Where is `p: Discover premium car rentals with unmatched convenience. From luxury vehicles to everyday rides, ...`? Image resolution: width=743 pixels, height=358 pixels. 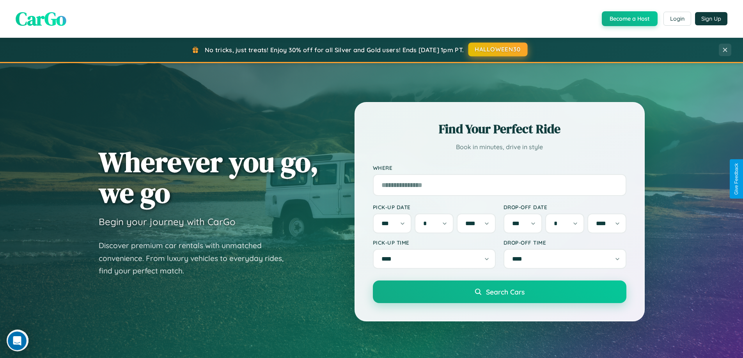
p: Discover premium car rentals with unmatched convenience. From luxury vehicles to everyday rides, ... is located at coordinates (196, 258).